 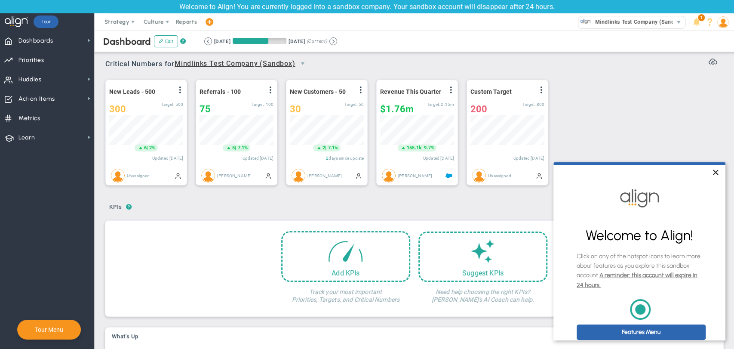 I want to click on span: Culture, so click(x=154, y=22).